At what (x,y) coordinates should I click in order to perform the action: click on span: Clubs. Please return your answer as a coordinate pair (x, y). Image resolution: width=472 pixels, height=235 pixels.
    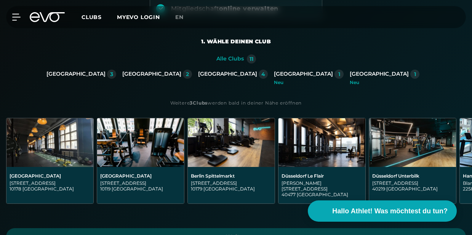
    Looking at the image, I should click on (91, 17).